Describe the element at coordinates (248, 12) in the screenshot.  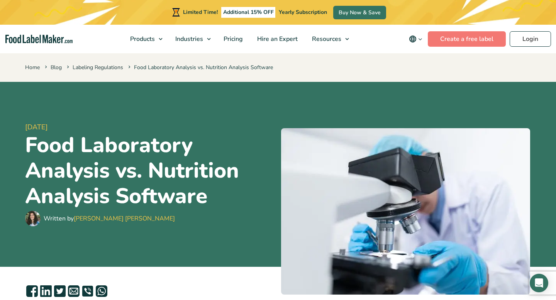
I see `span: Additional 15% OFF` at that location.